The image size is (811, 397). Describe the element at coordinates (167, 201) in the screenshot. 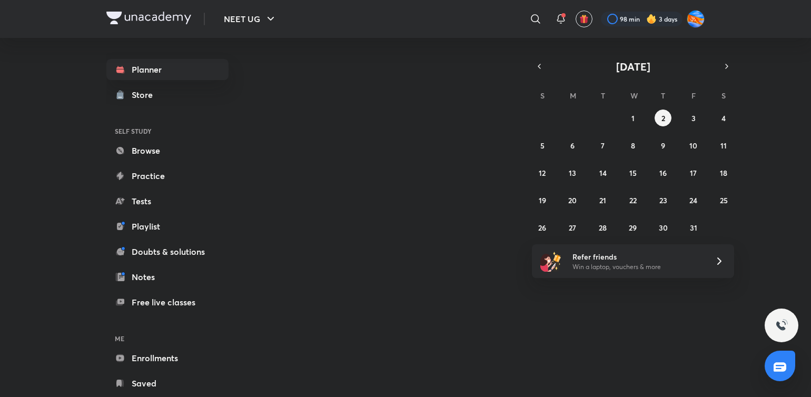

I see `a: Tests` at that location.